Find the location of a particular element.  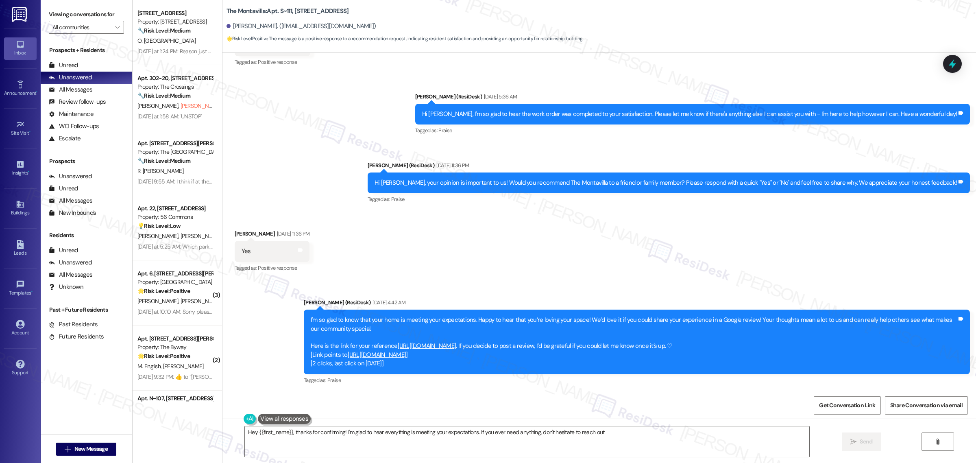

a: Inbox is located at coordinates (20, 48).